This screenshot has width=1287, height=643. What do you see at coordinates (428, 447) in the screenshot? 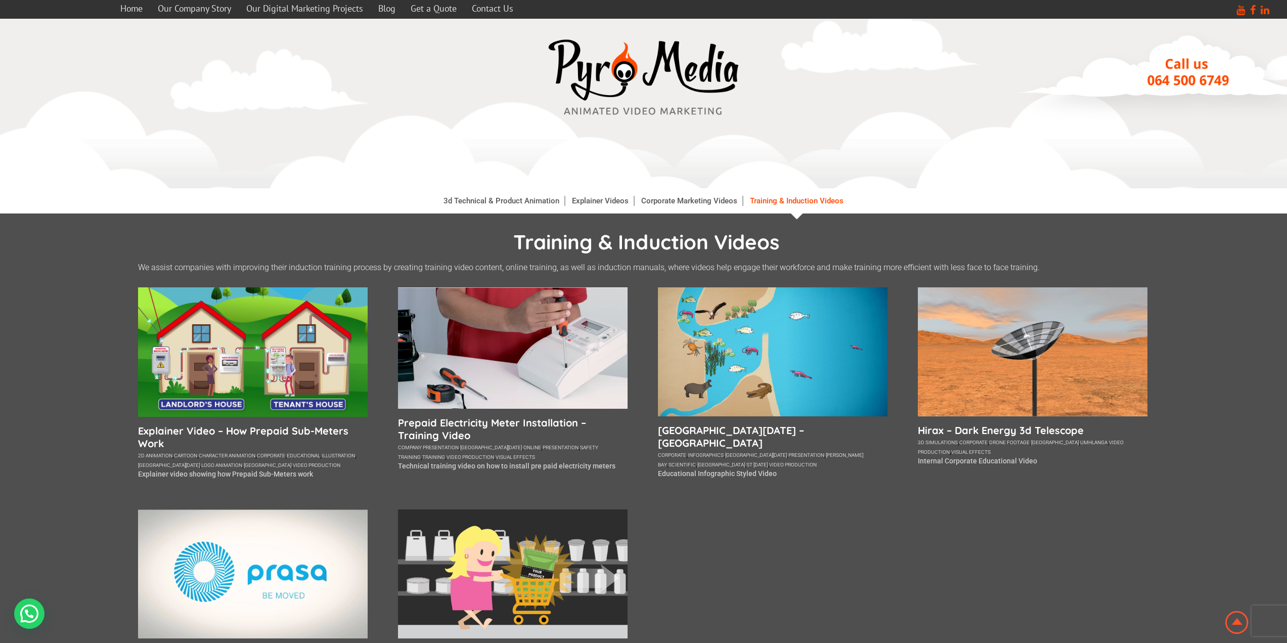
I see `a: company presentation` at bounding box center [428, 447].